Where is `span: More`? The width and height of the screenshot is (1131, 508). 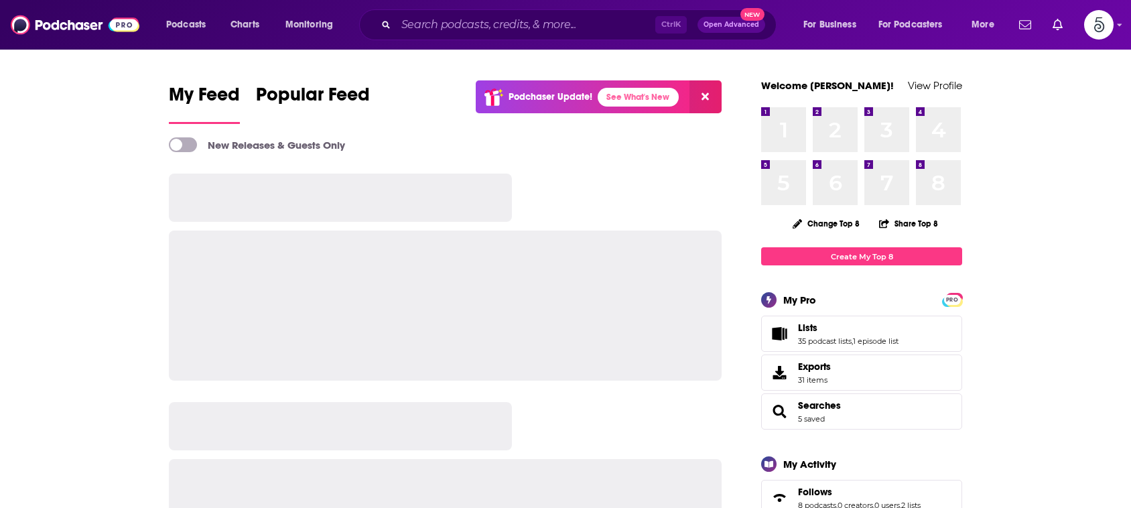 span: More is located at coordinates (983, 25).